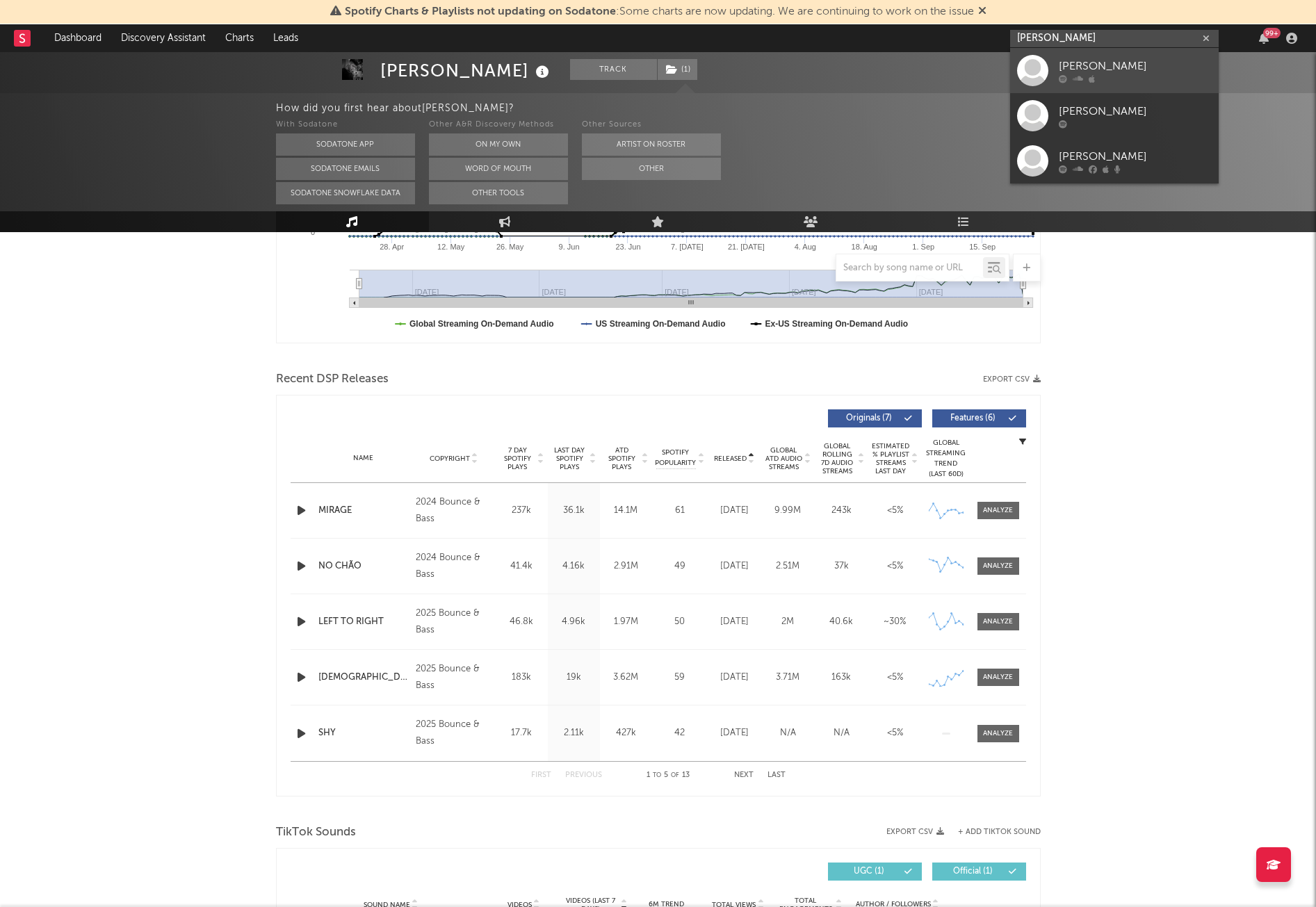  I want to click on div: 243k, so click(841, 511).